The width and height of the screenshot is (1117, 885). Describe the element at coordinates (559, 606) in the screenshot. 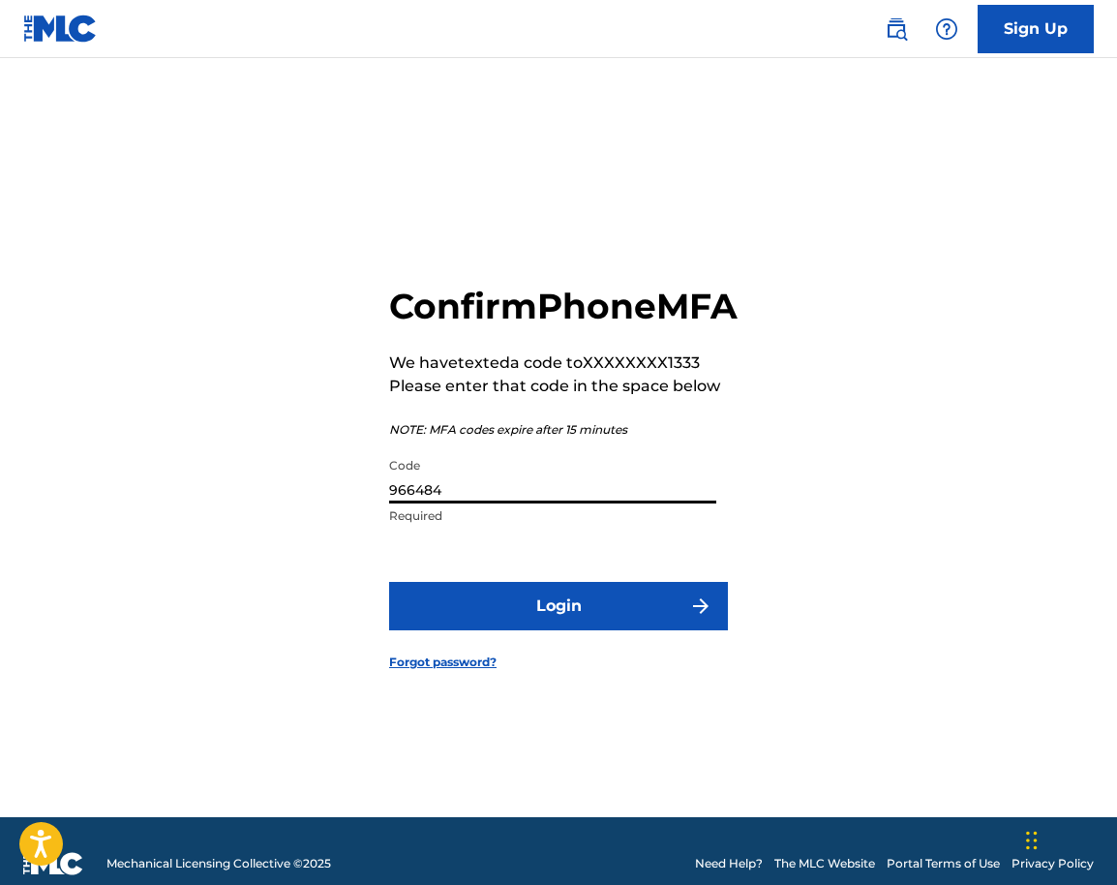

I see `button: Login` at that location.